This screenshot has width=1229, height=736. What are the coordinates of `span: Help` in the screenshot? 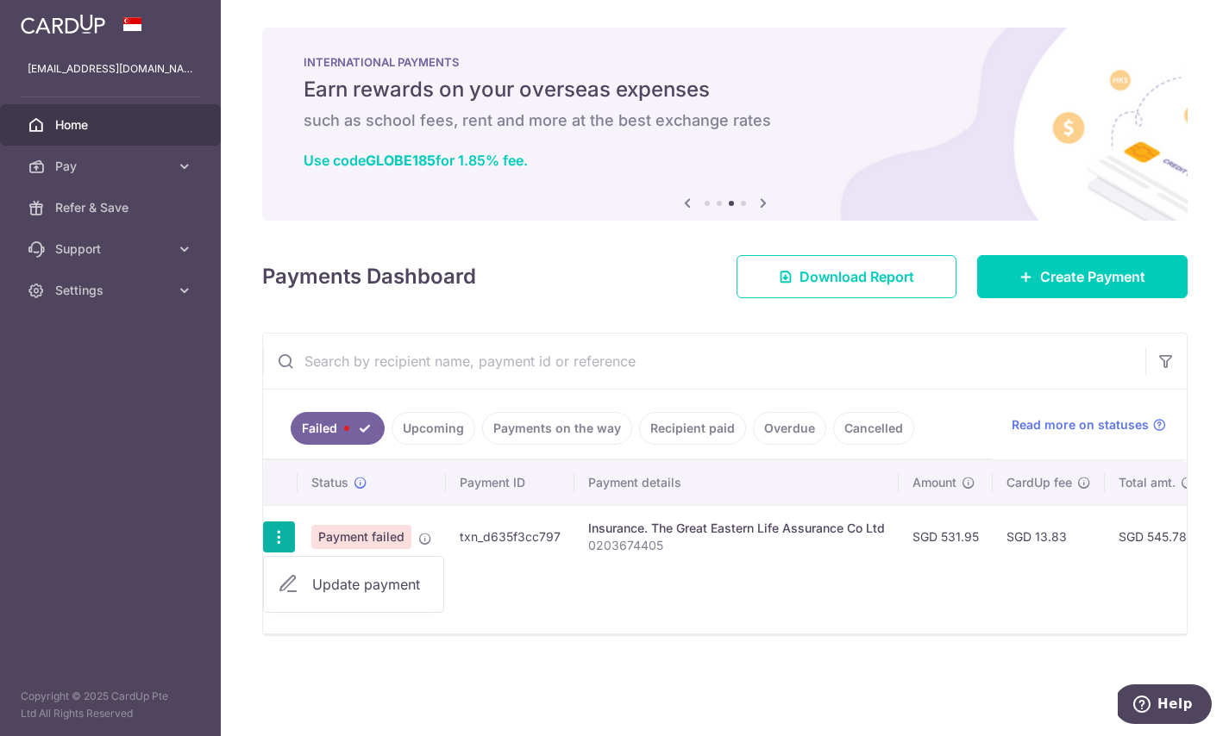 It's located at (57, 20).